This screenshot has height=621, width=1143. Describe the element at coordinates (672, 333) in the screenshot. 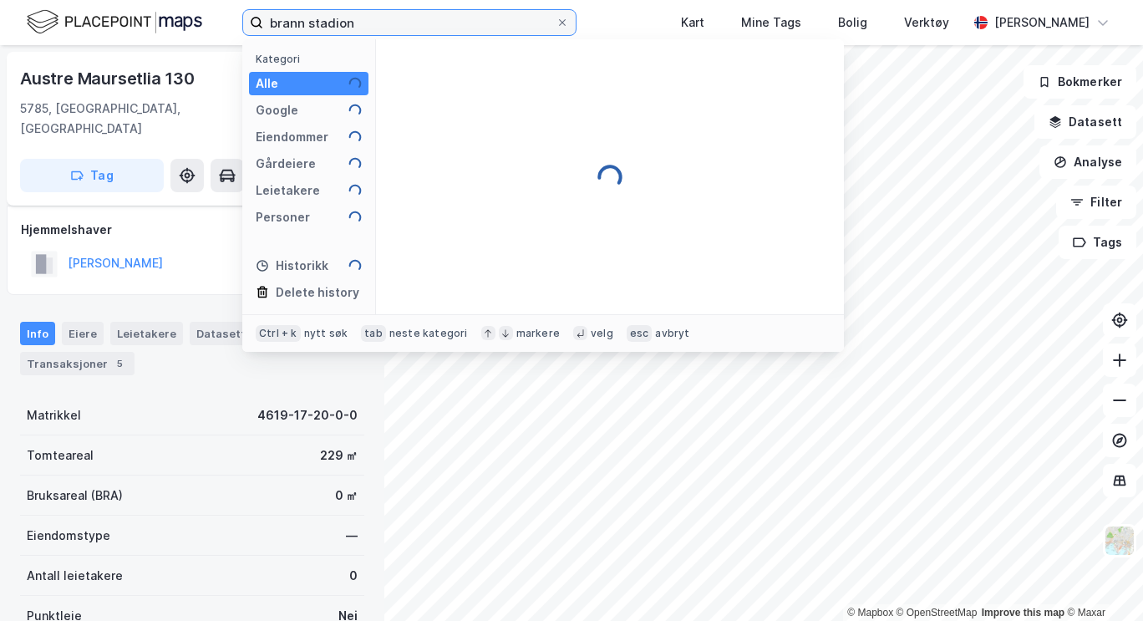

I see `div: avbryt` at that location.